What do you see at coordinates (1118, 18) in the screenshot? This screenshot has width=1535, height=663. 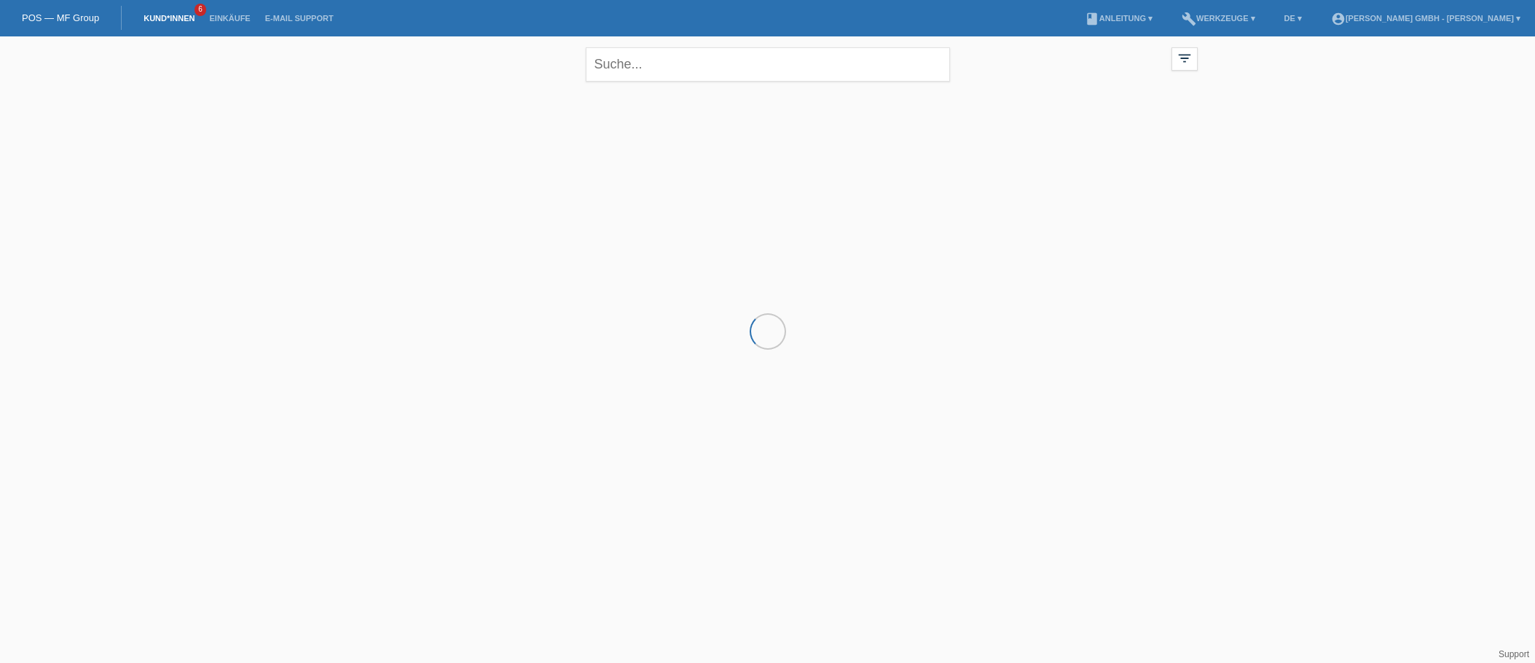 I see `a: bookAnleitung ▾` at bounding box center [1118, 18].